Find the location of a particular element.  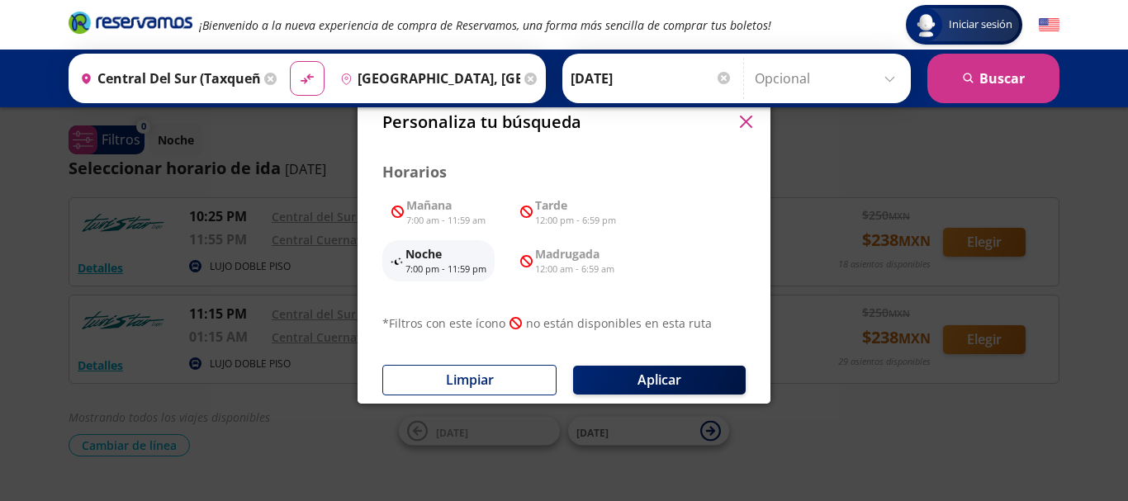

button: Buscar is located at coordinates (993, 78).